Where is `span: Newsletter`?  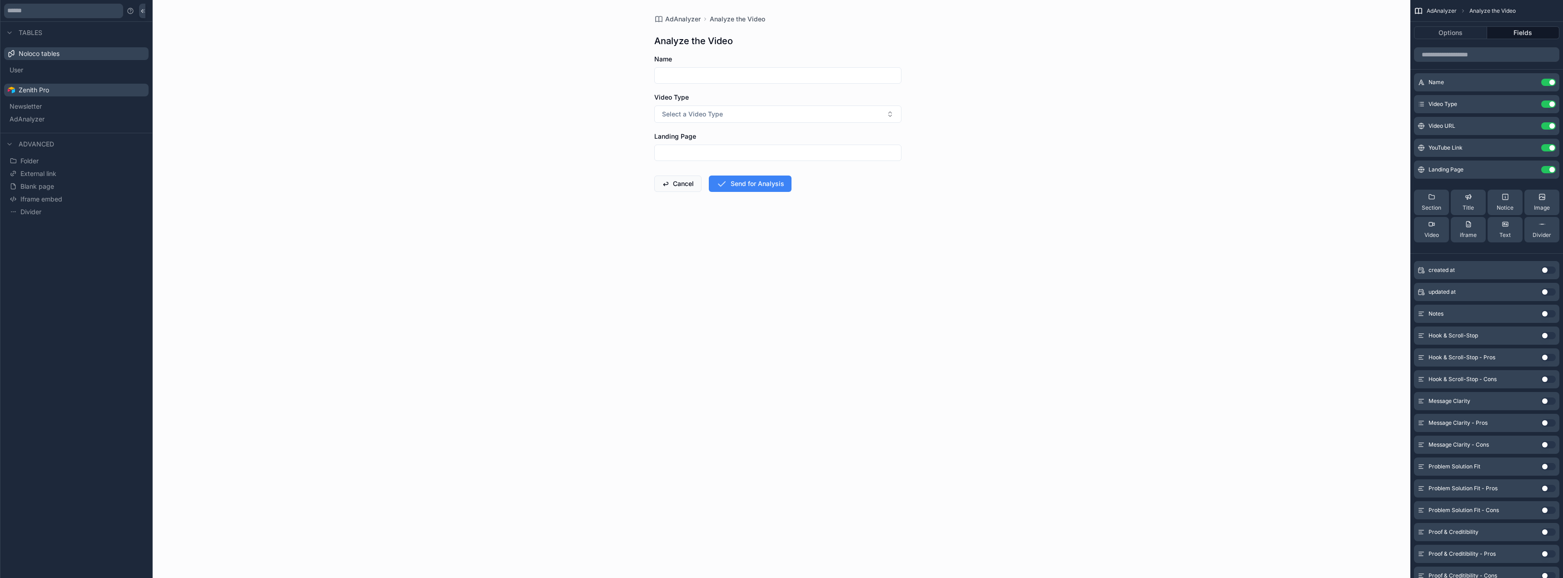
span: Newsletter is located at coordinates (25, 106).